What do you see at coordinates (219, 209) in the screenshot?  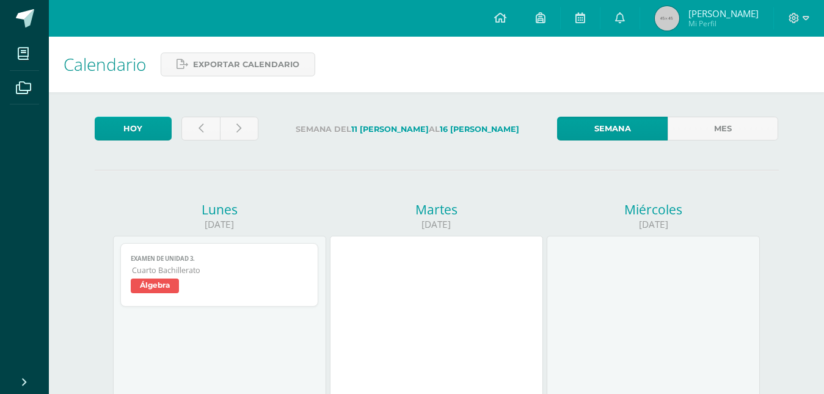 I see `div: Lunes` at bounding box center [219, 209].